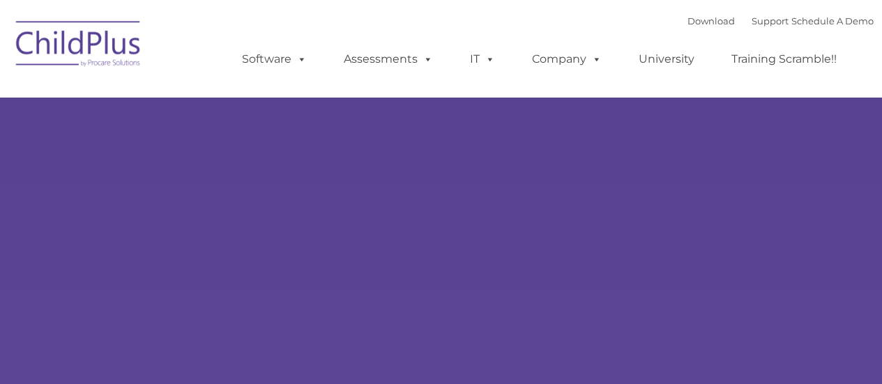 The image size is (882, 384). What do you see at coordinates (770, 21) in the screenshot?
I see `a: Support` at bounding box center [770, 21].